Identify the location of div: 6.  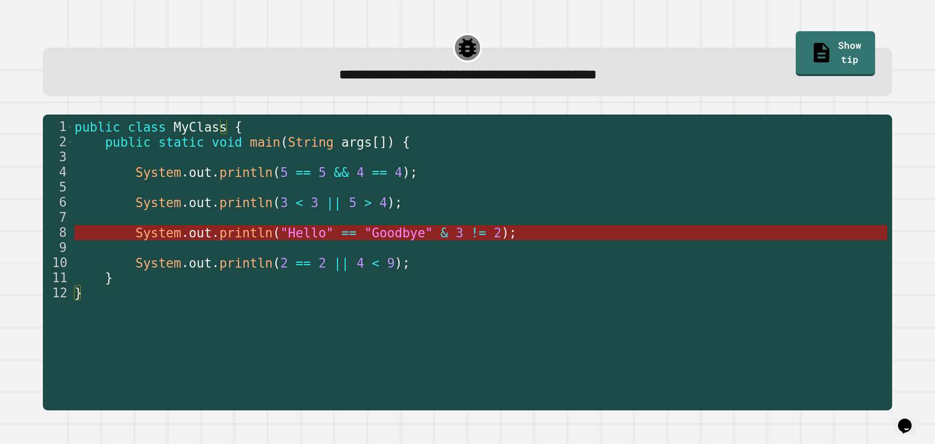
(58, 202).